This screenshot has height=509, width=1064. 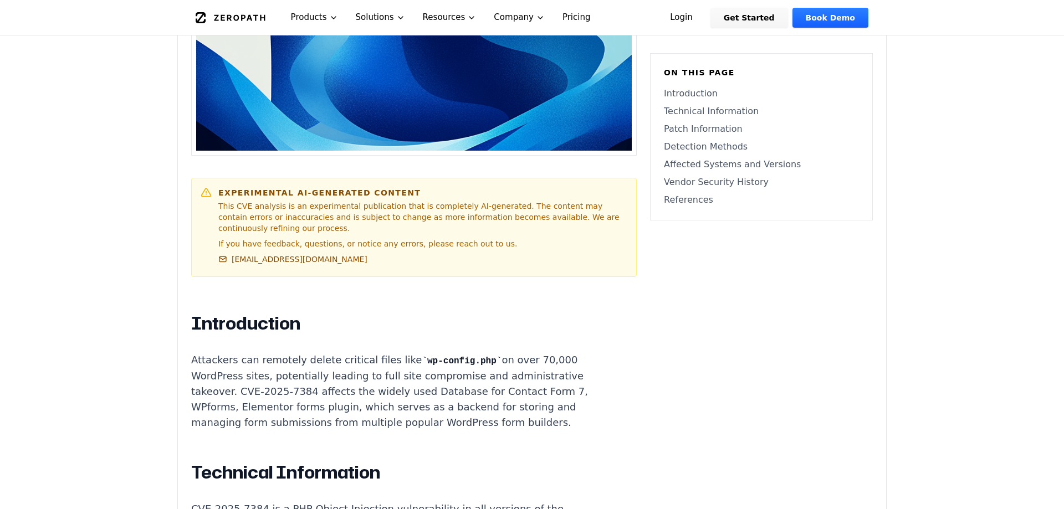 What do you see at coordinates (423, 217) in the screenshot?
I see `p: This CVE analysis is an experimental publication that is completely AI-generated. The content may...` at bounding box center [423, 217].